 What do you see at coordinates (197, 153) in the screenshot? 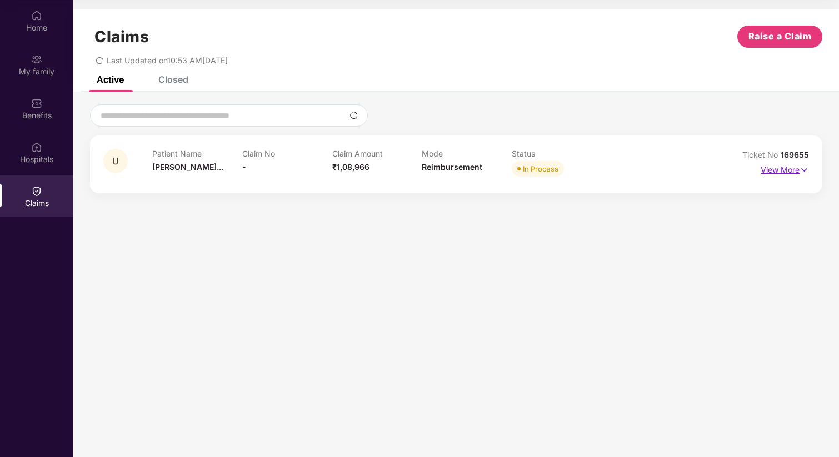
I see `p: Patient Name` at bounding box center [197, 153].